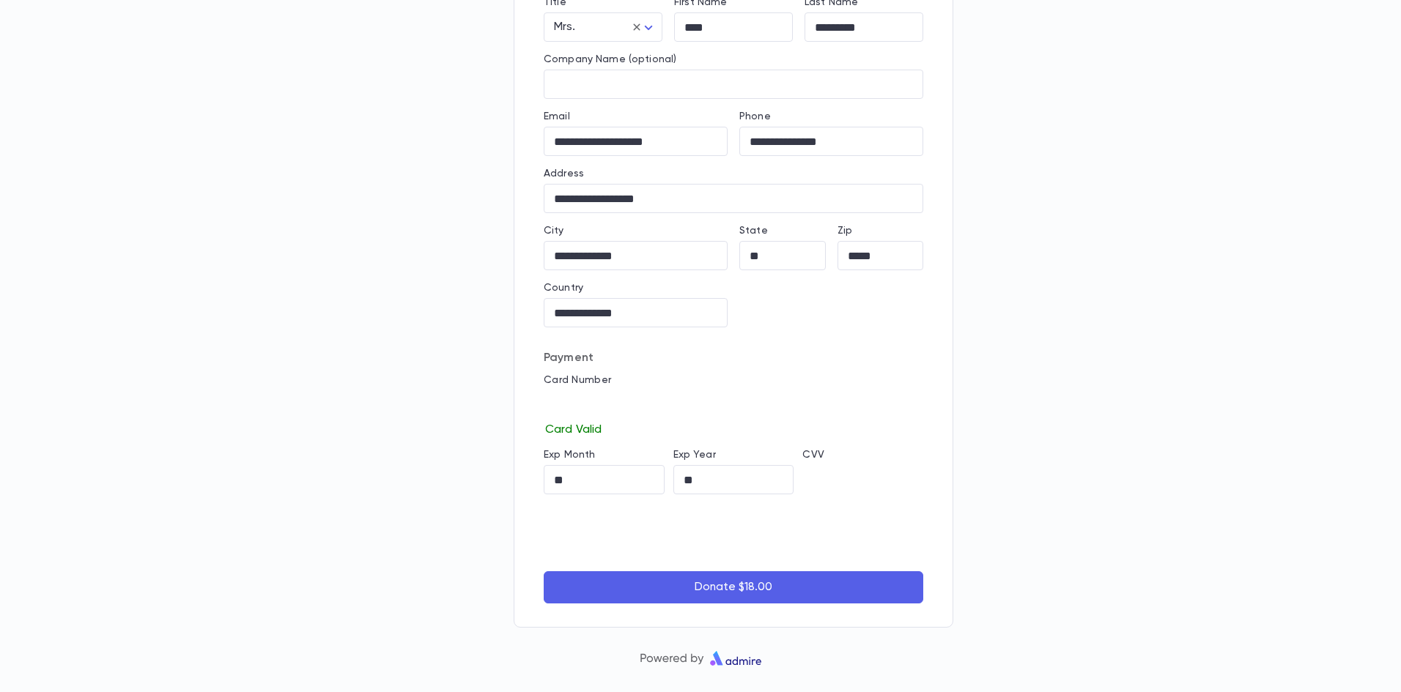  I want to click on label: Email, so click(557, 116).